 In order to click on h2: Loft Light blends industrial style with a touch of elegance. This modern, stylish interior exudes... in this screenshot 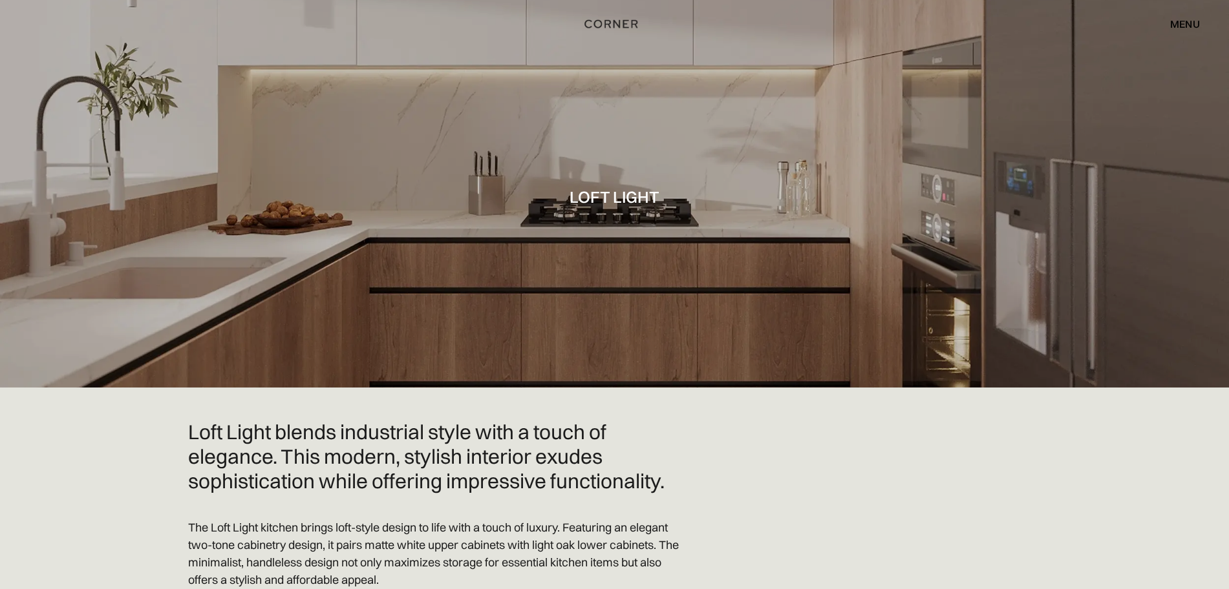, I will do `click(434, 456)`.